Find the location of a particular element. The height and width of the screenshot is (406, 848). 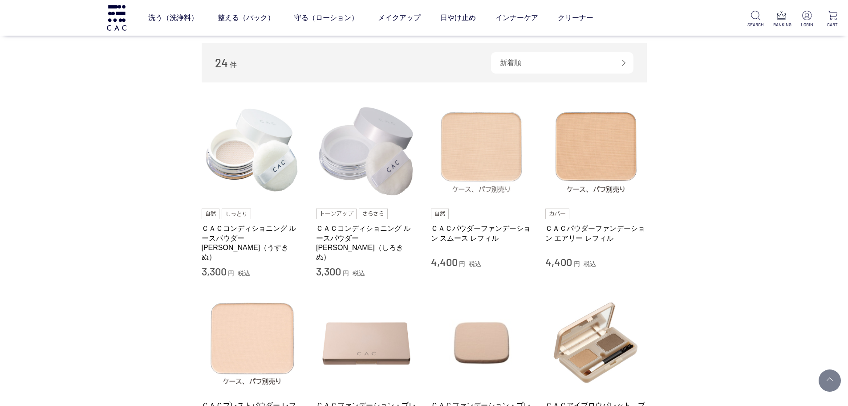

a: ＣＡＣファンデーション・プレストパウダー共通コンパクトケース is located at coordinates (367, 342).